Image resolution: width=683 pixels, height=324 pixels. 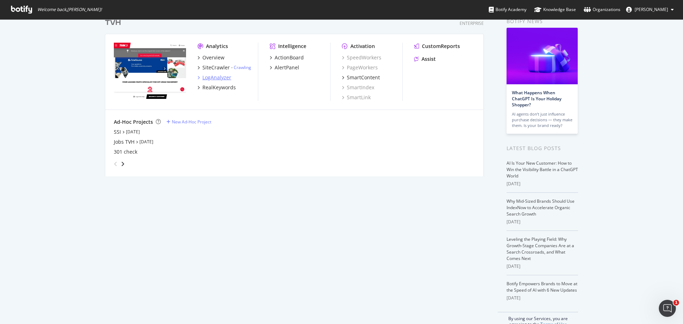 What do you see at coordinates (676, 303) in the screenshot?
I see `span: 1` at bounding box center [676, 303].